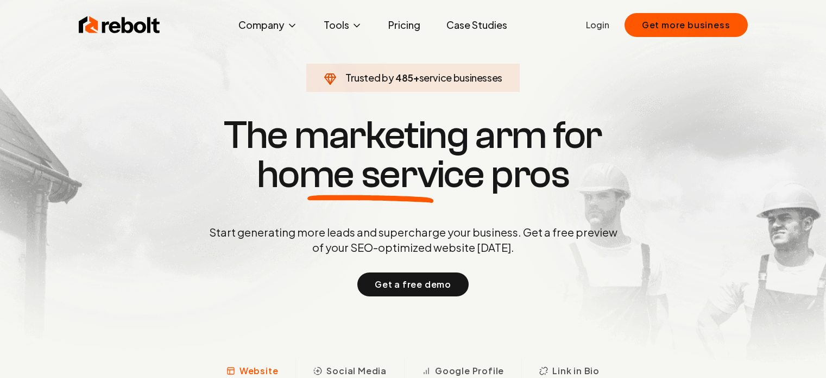 This screenshot has width=826, height=378. Describe the element at coordinates (576, 371) in the screenshot. I see `span: Link in Bio` at that location.